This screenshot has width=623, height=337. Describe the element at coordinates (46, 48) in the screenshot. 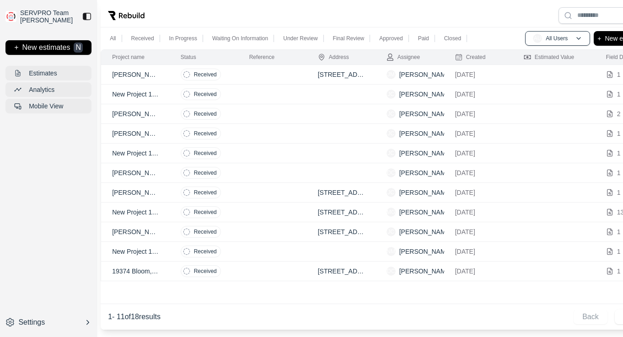

I see `p: New estimates` at that location.